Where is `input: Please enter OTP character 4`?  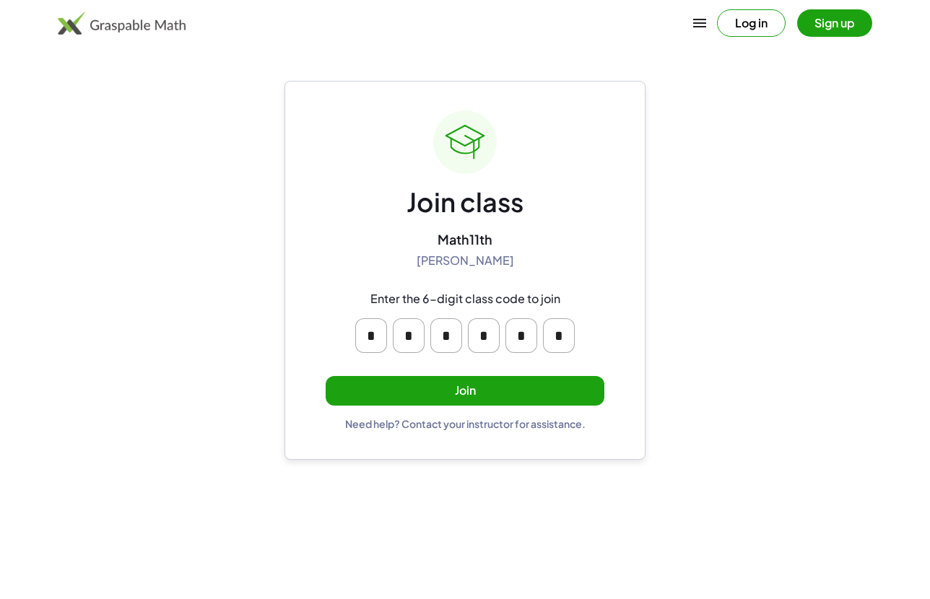 input: Please enter OTP character 4 is located at coordinates (484, 336).